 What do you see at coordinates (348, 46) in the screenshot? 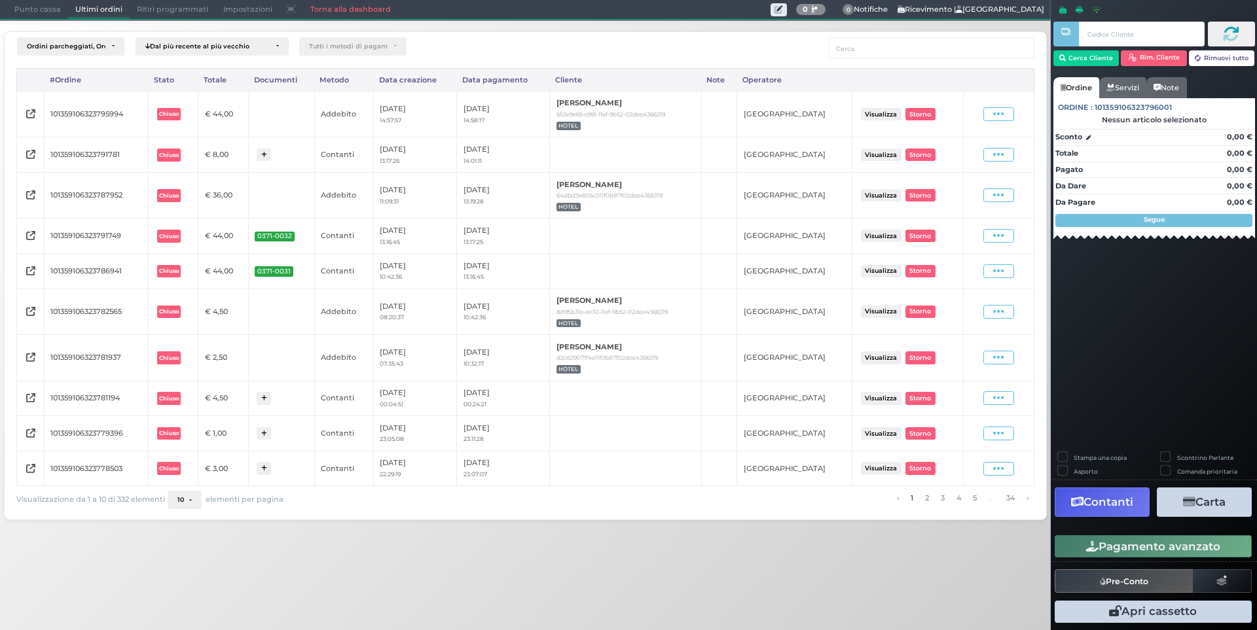
I see `div: Tutti i metodi di pagamento` at bounding box center [348, 46].